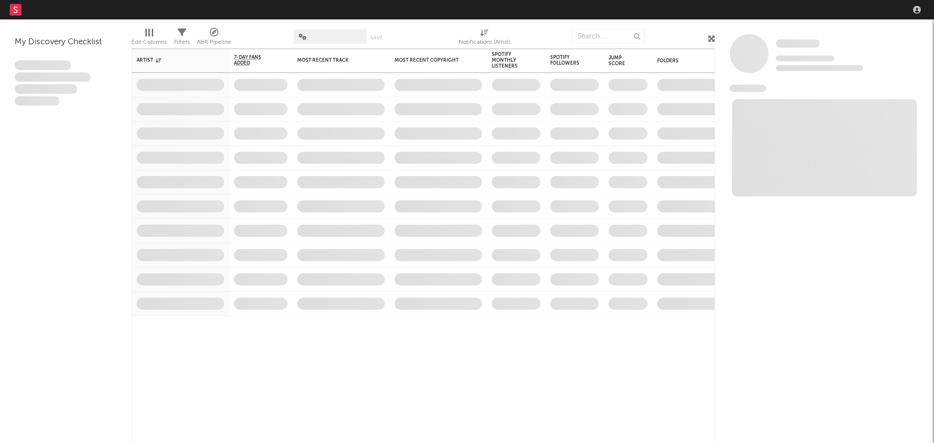 Image resolution: width=934 pixels, height=443 pixels. Describe the element at coordinates (334, 60) in the screenshot. I see `div: Most Recent Track` at that location.